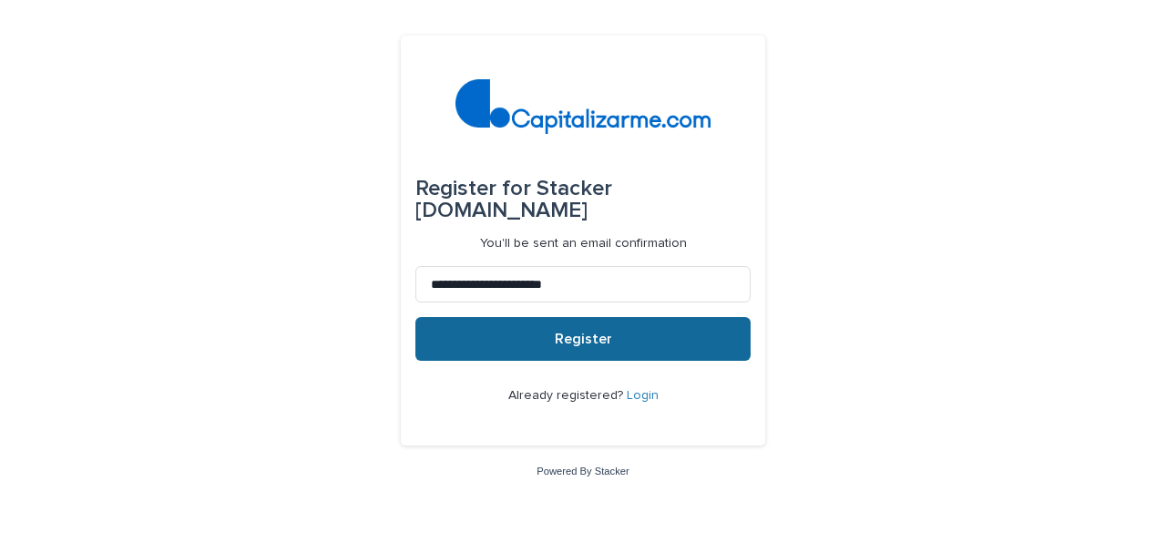 The image size is (1166, 533). What do you see at coordinates (583, 243) in the screenshot?
I see `p: You'll be sent an email confirmation` at bounding box center [583, 243].